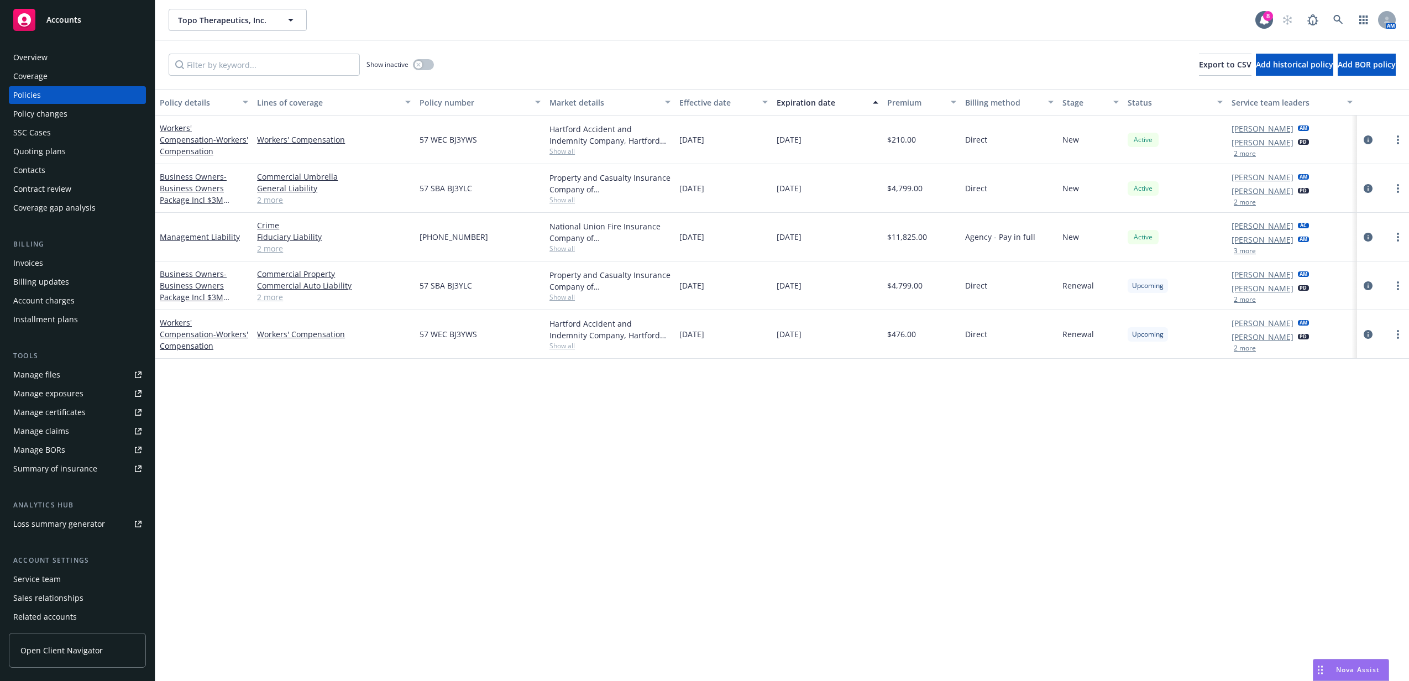 This screenshot has width=1409, height=681. Describe the element at coordinates (30, 57) in the screenshot. I see `div: Overview` at that location.